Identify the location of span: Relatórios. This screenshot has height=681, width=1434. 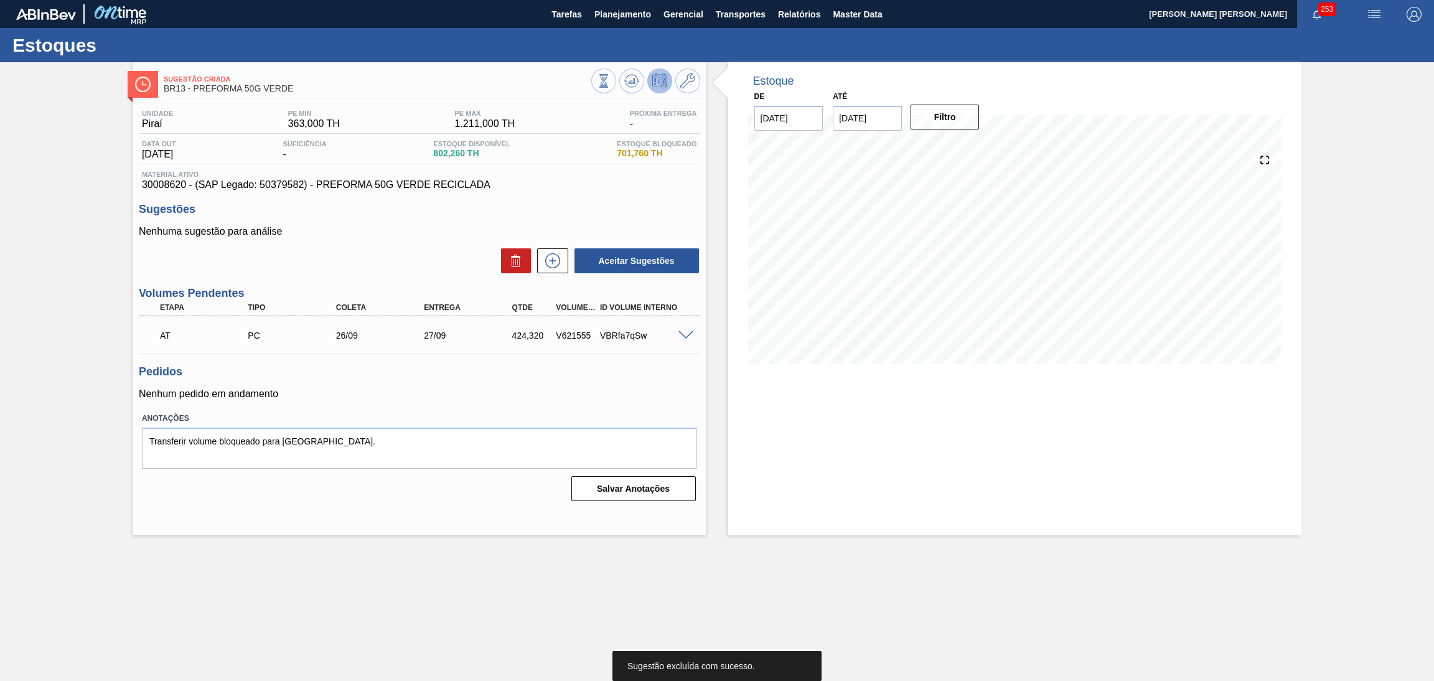
(799, 14).